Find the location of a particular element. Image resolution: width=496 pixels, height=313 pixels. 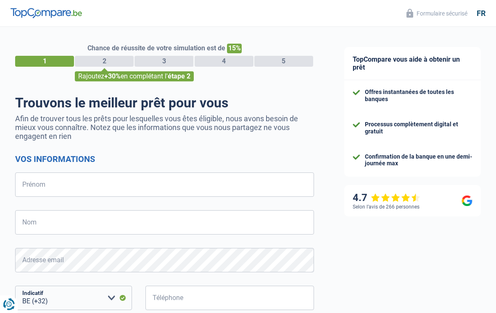

input: 401020304 is located at coordinates (229, 298).